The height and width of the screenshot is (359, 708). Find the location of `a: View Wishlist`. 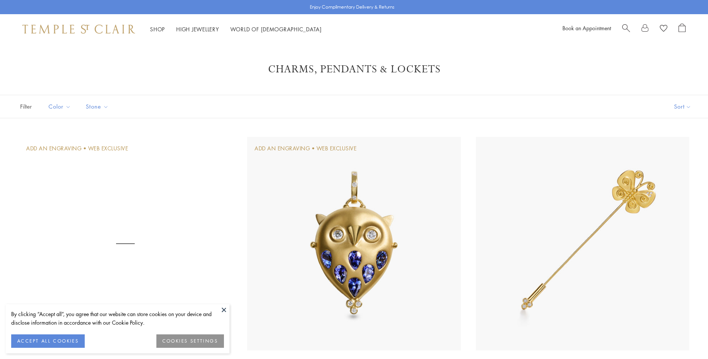

a: View Wishlist is located at coordinates (664, 29).